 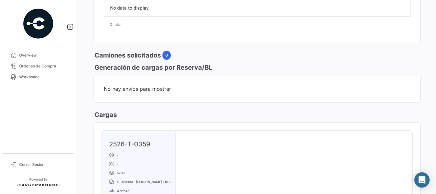 I want to click on h3: Camiones solicitados, so click(x=127, y=55).